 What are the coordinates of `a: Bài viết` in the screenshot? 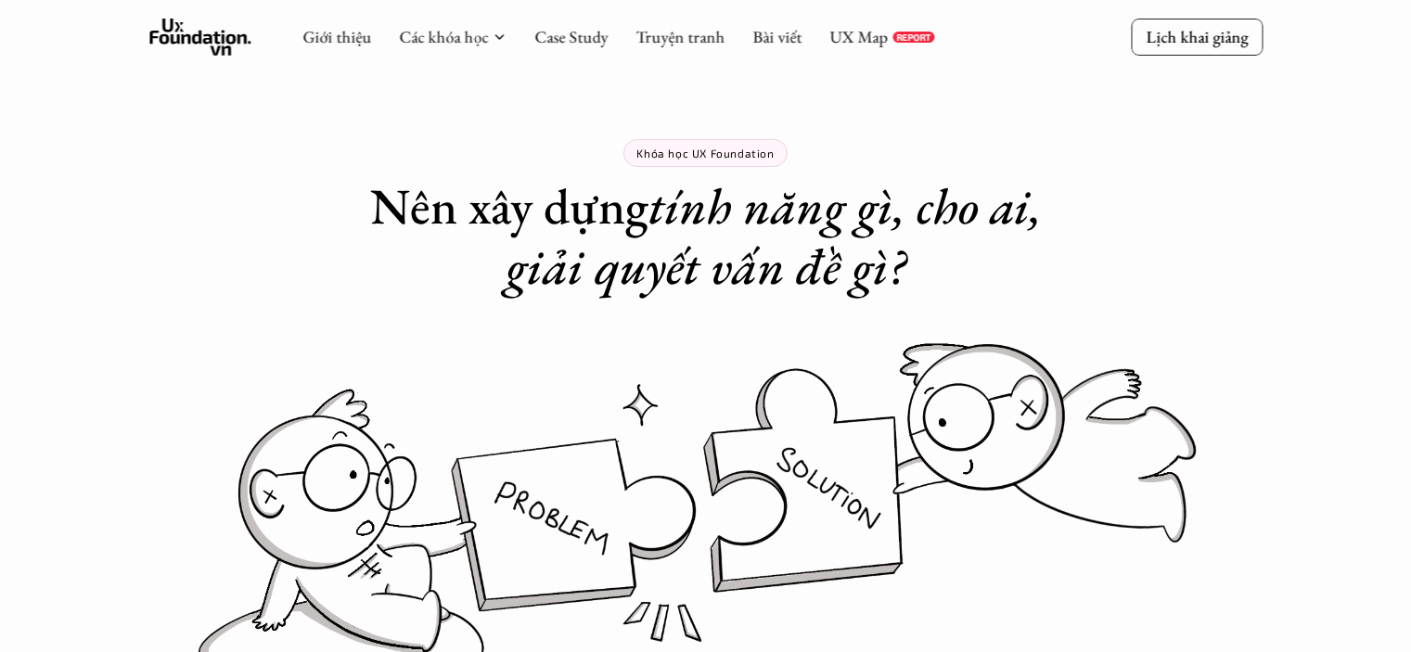 It's located at (777, 36).